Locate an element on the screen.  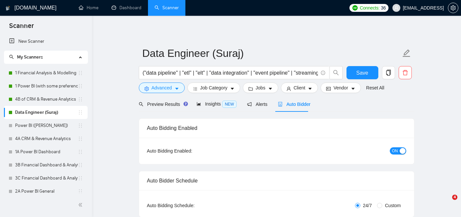
span: Insights is located at coordinates (217, 104).